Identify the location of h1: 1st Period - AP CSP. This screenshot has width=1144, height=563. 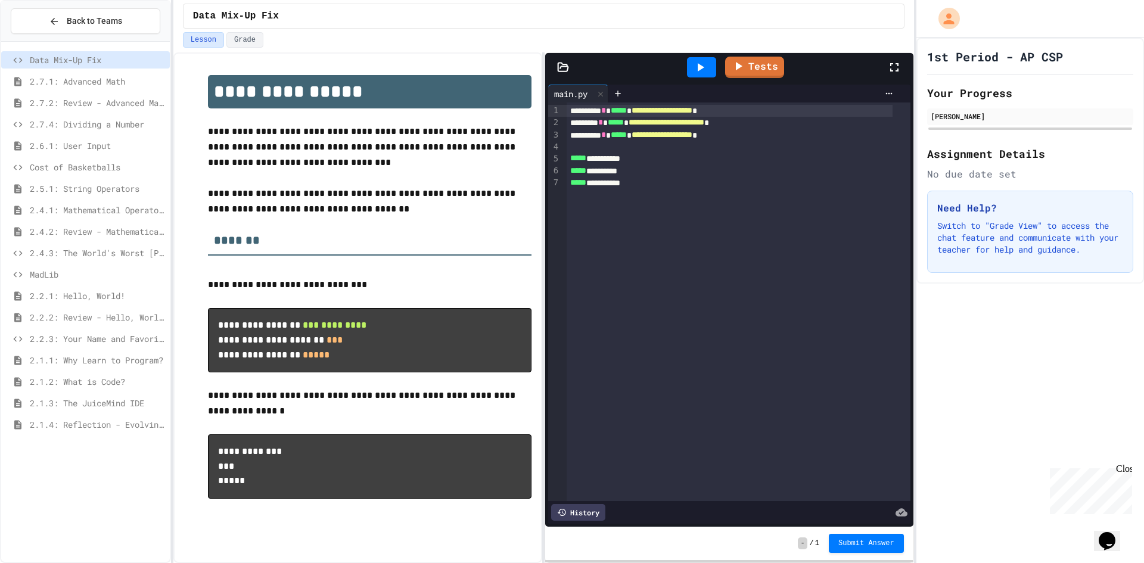
(995, 57).